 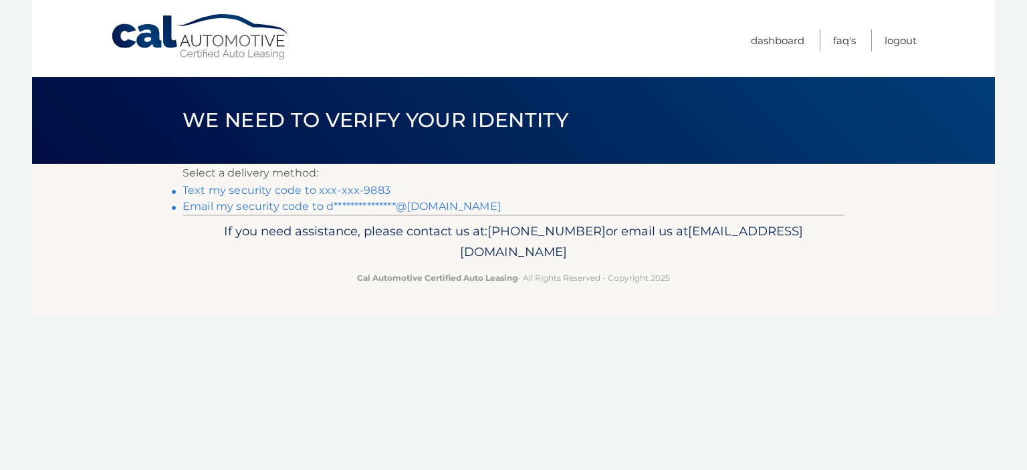 I want to click on a: FAQ's, so click(x=844, y=40).